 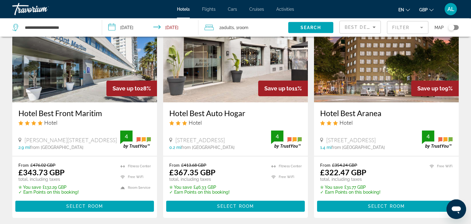 I want to click on span: Cars, so click(x=233, y=9).